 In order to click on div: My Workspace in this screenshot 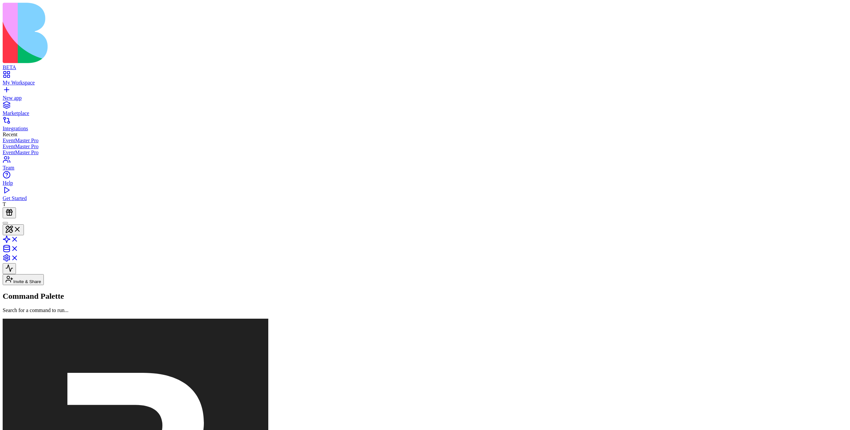, I will do `click(425, 83)`.